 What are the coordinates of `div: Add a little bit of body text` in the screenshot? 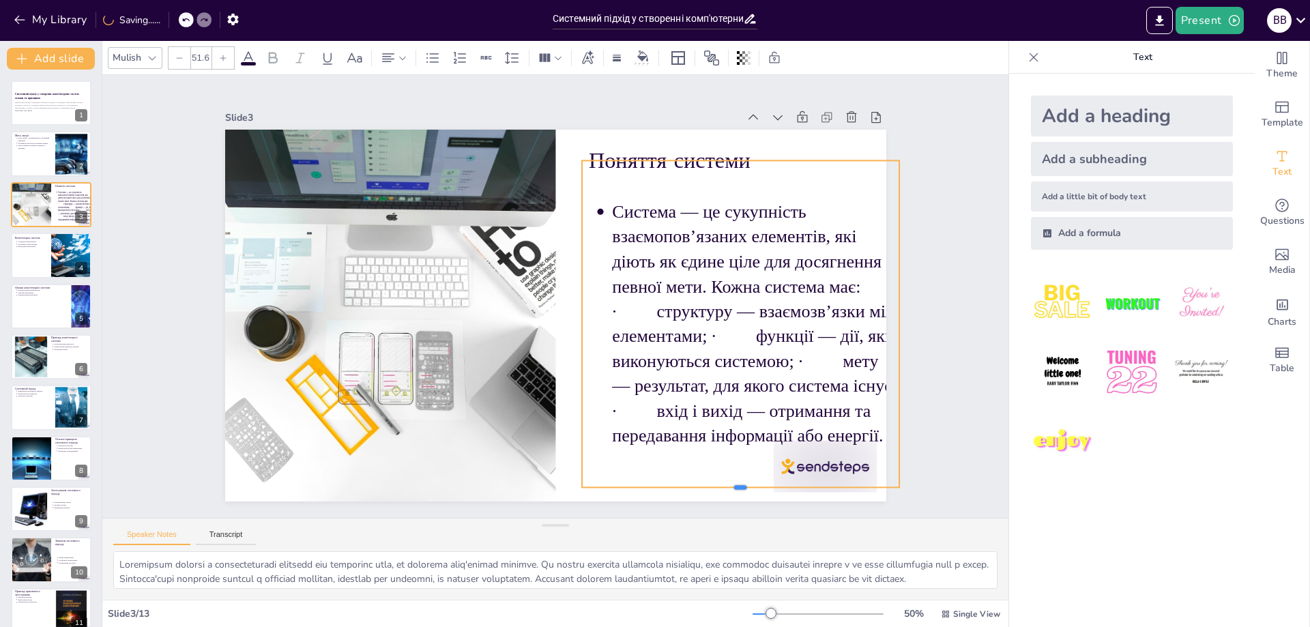 It's located at (1132, 197).